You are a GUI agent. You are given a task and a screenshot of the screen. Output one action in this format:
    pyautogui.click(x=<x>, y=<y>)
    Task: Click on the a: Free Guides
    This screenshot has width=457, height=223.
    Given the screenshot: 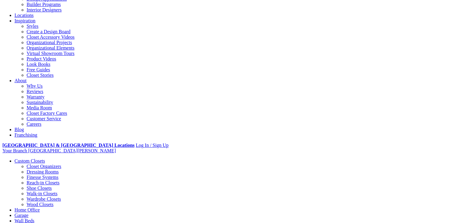 What is the action you would take?
    pyautogui.click(x=38, y=69)
    